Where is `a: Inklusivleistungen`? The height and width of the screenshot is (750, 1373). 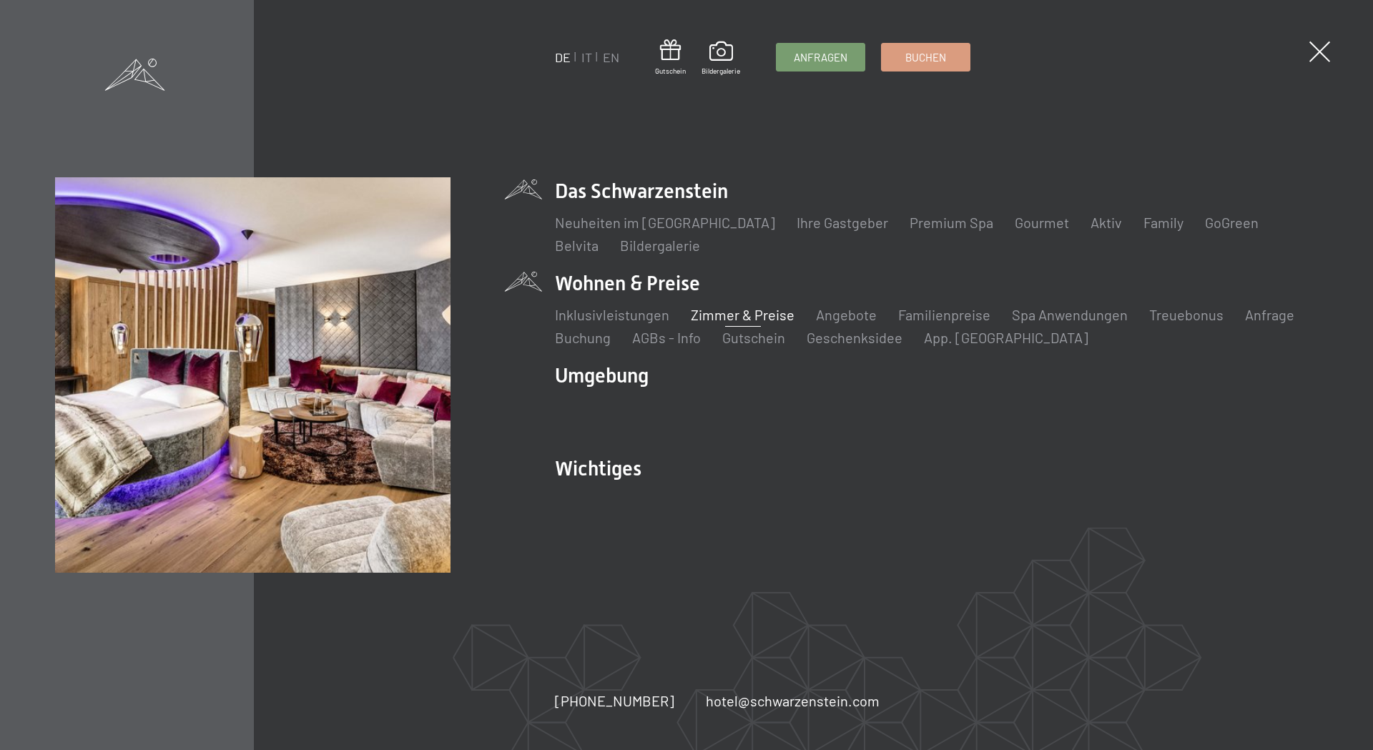
a: Inklusivleistungen is located at coordinates (612, 315).